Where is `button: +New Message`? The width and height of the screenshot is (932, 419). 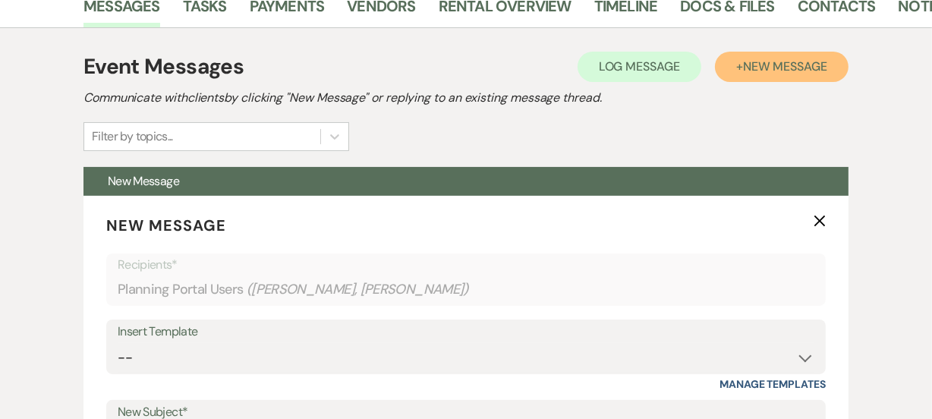 button: +New Message is located at coordinates (782, 67).